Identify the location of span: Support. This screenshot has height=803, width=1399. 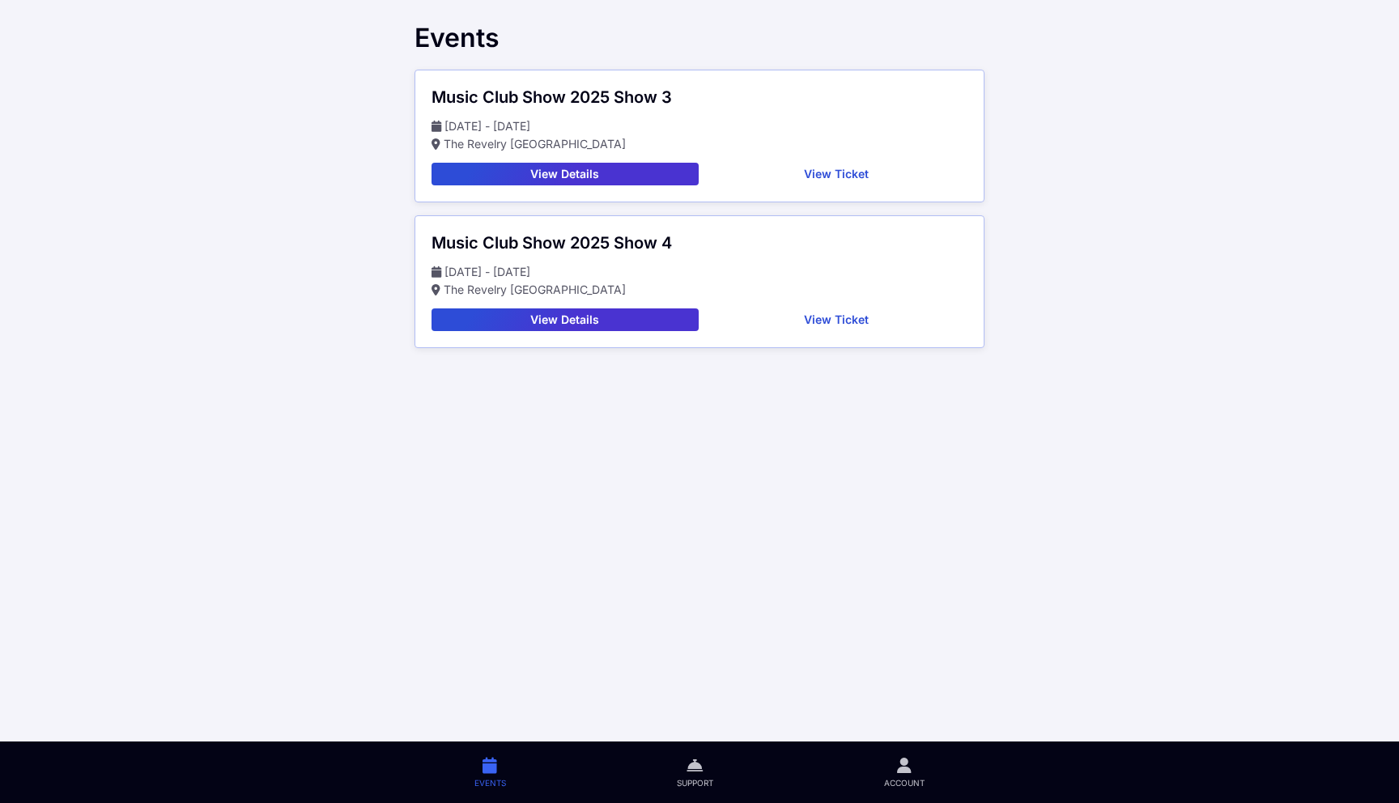
(695, 783).